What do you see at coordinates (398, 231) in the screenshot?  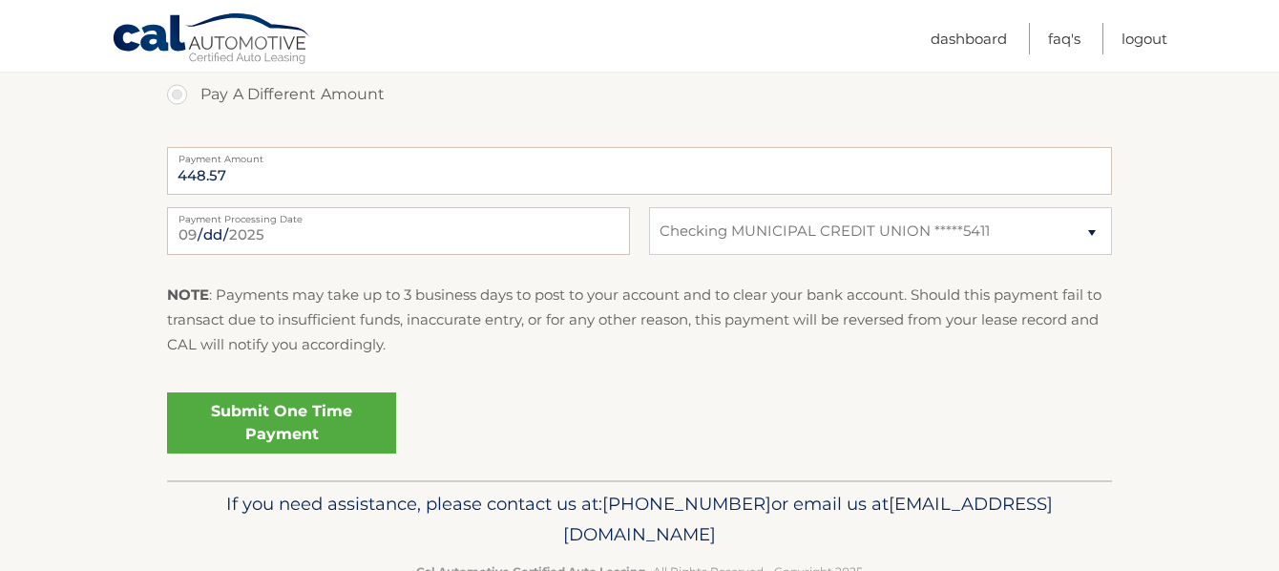 I see `input: Payment Date` at bounding box center [398, 231].